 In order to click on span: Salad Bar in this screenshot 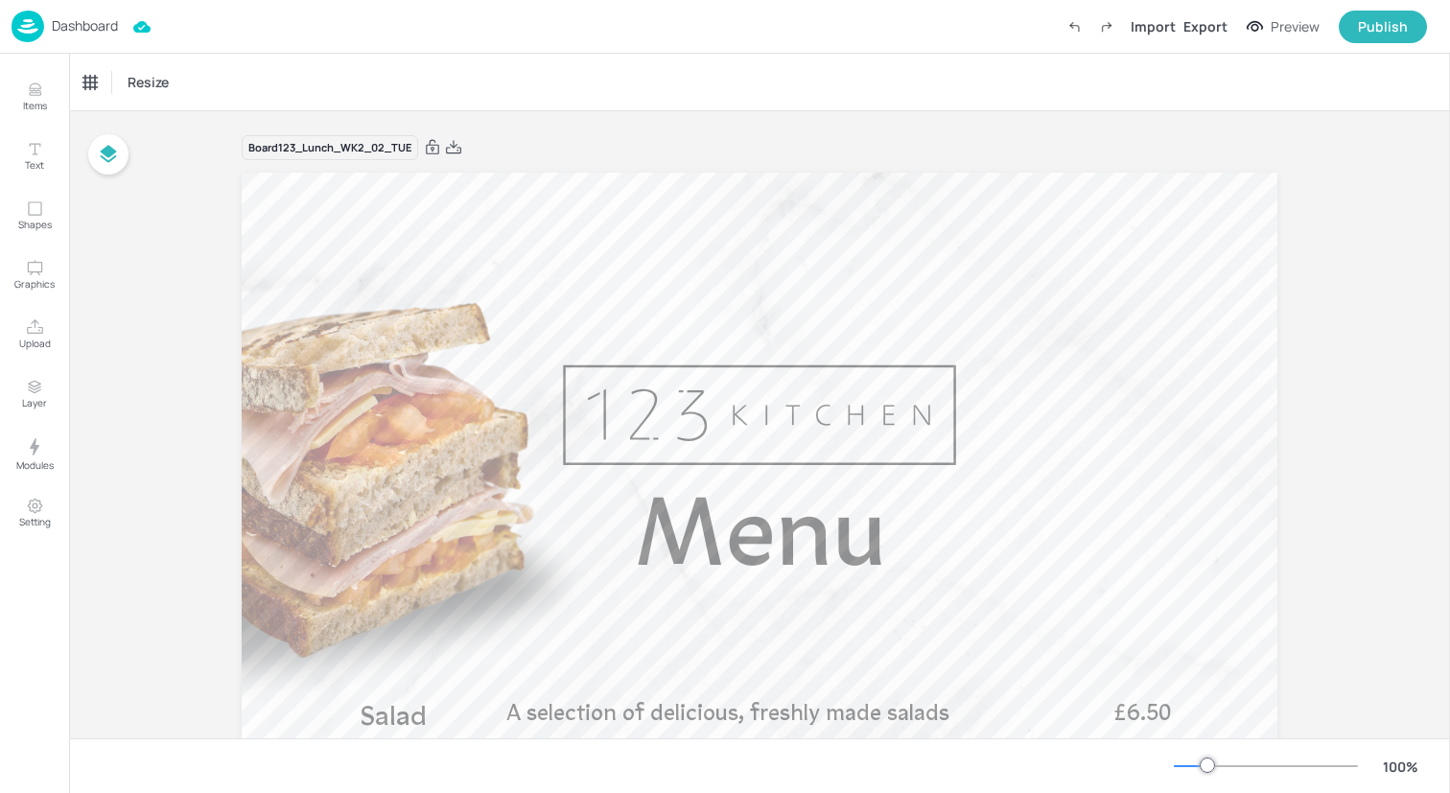, I will do `click(393, 737)`.